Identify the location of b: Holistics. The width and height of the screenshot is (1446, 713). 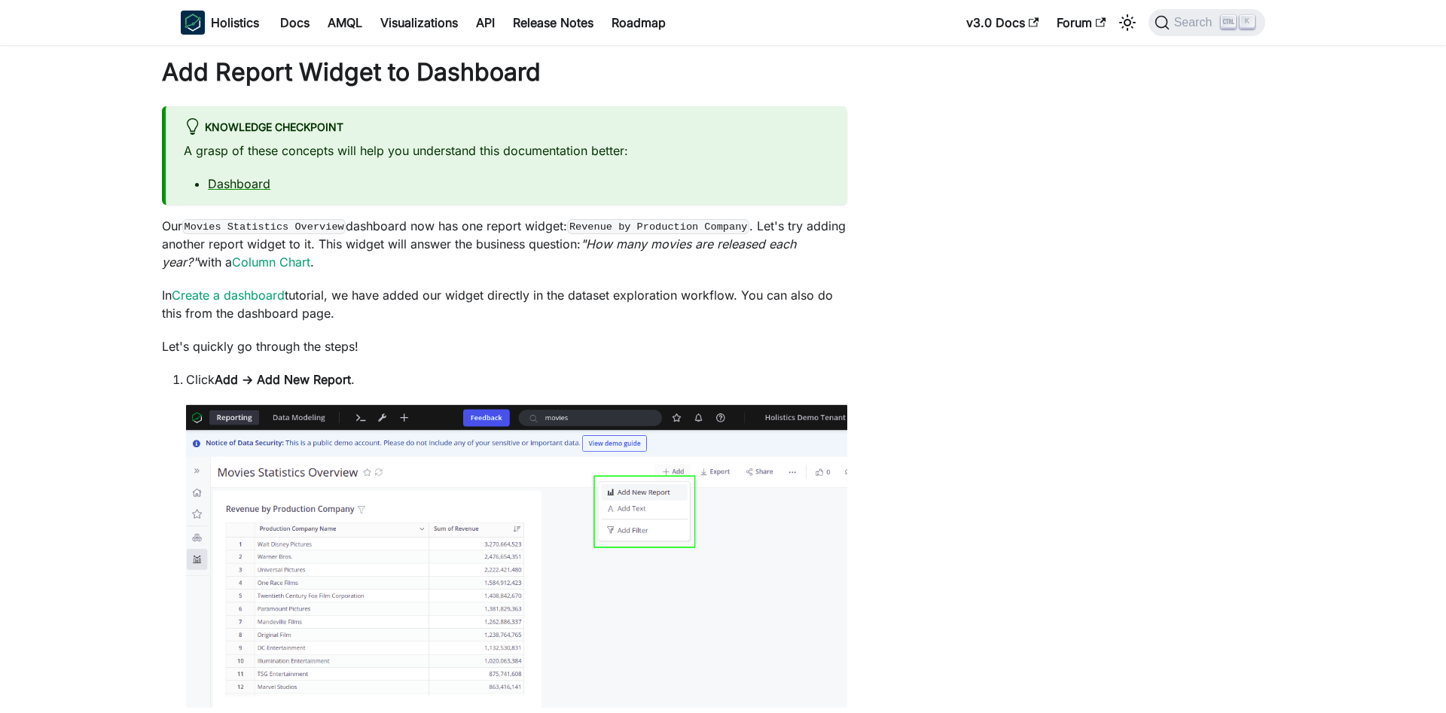
(235, 23).